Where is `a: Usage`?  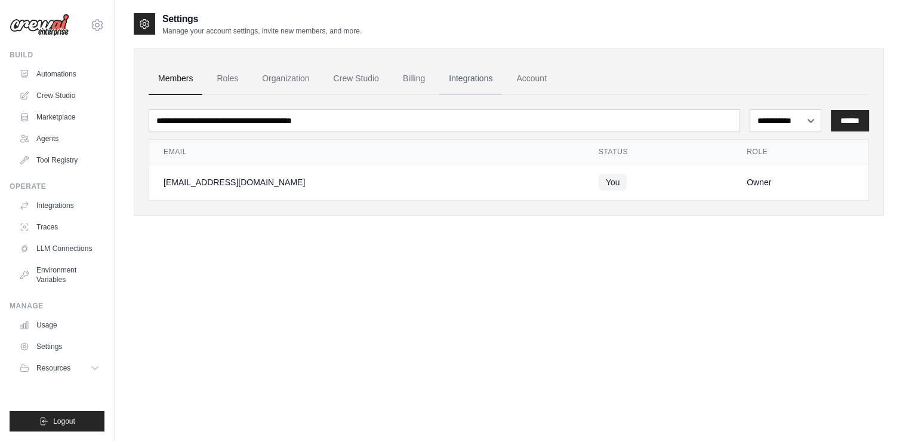 a: Usage is located at coordinates (59, 325).